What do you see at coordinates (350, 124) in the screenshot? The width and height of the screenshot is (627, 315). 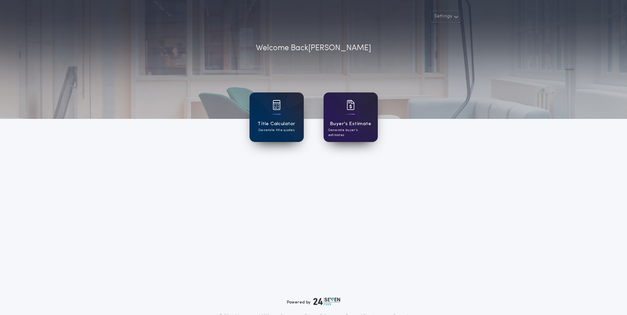 I see `h1: Buyer's Estimate` at bounding box center [350, 124].